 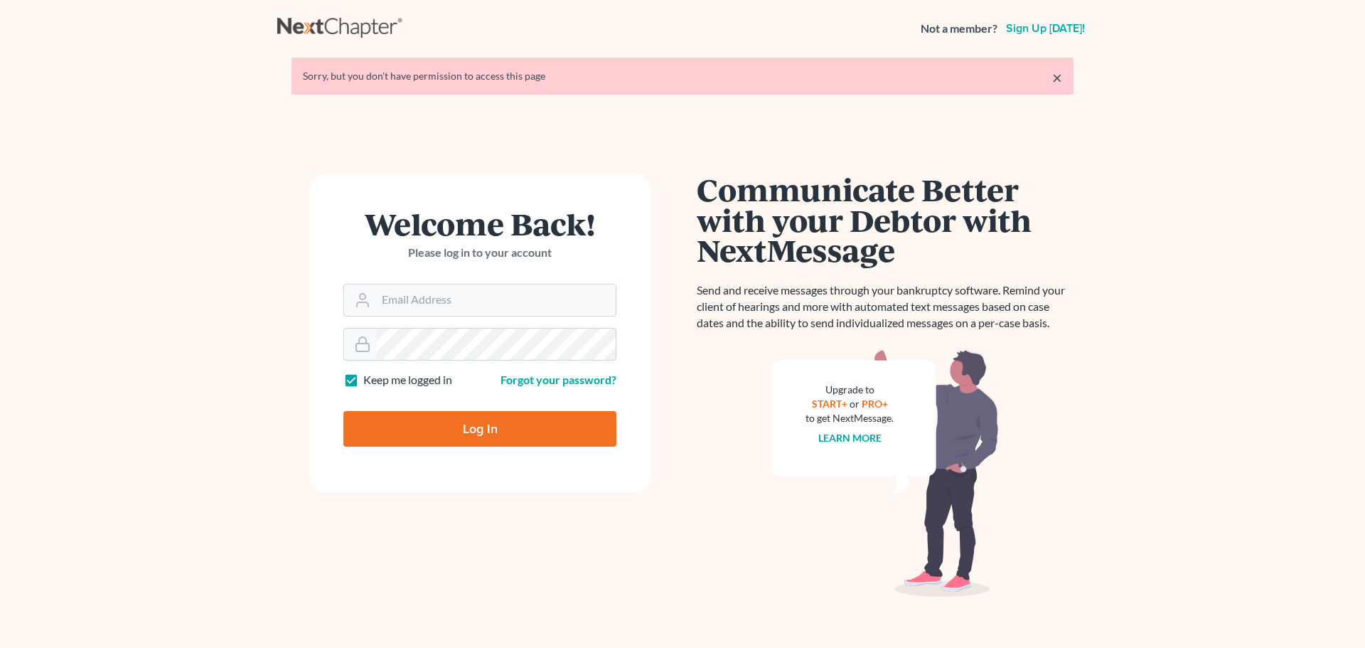 I want to click on div: Upgrade to, so click(x=850, y=390).